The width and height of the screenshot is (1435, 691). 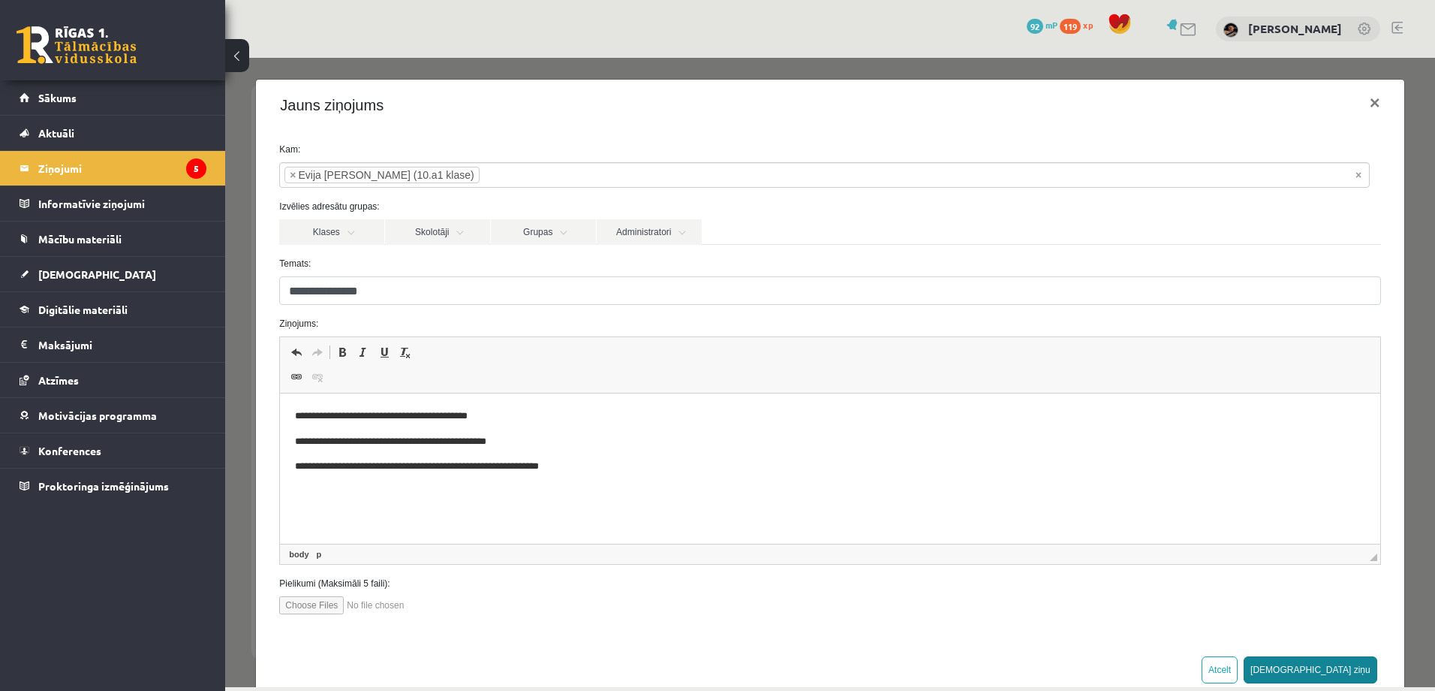 What do you see at coordinates (104, 486) in the screenshot?
I see `span: Proktoringa izmēģinājums` at bounding box center [104, 486].